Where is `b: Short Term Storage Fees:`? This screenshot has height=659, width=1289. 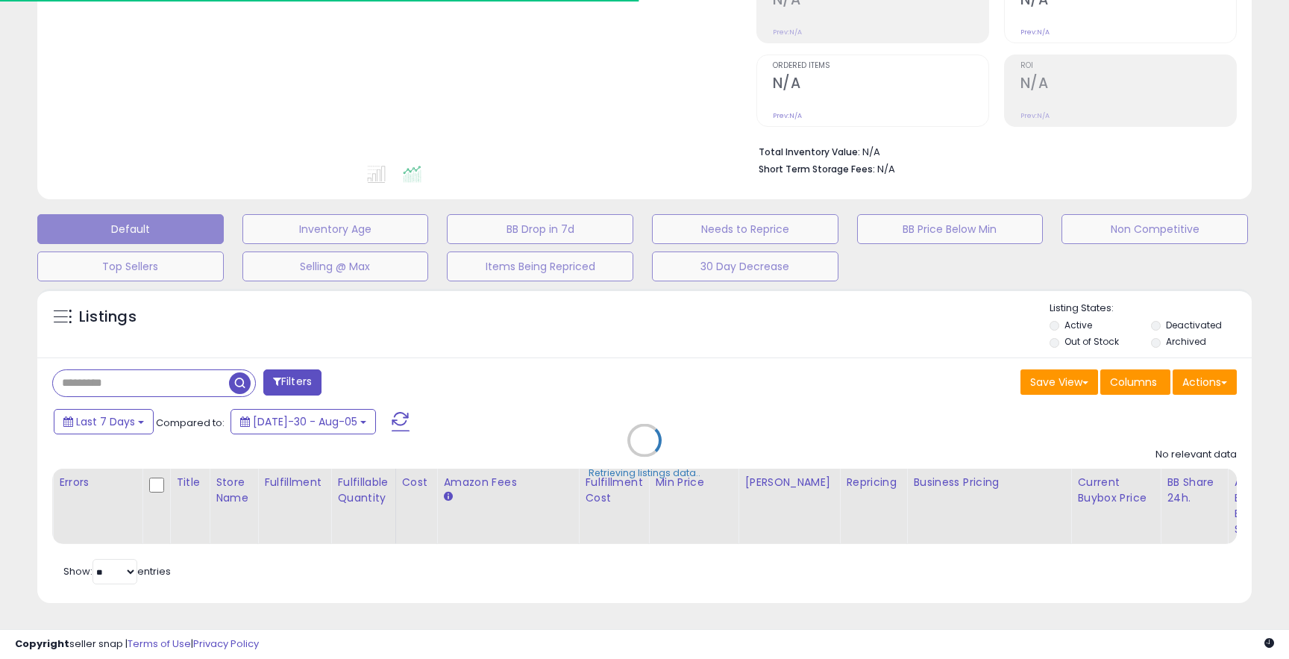
b: Short Term Storage Fees: is located at coordinates (817, 169).